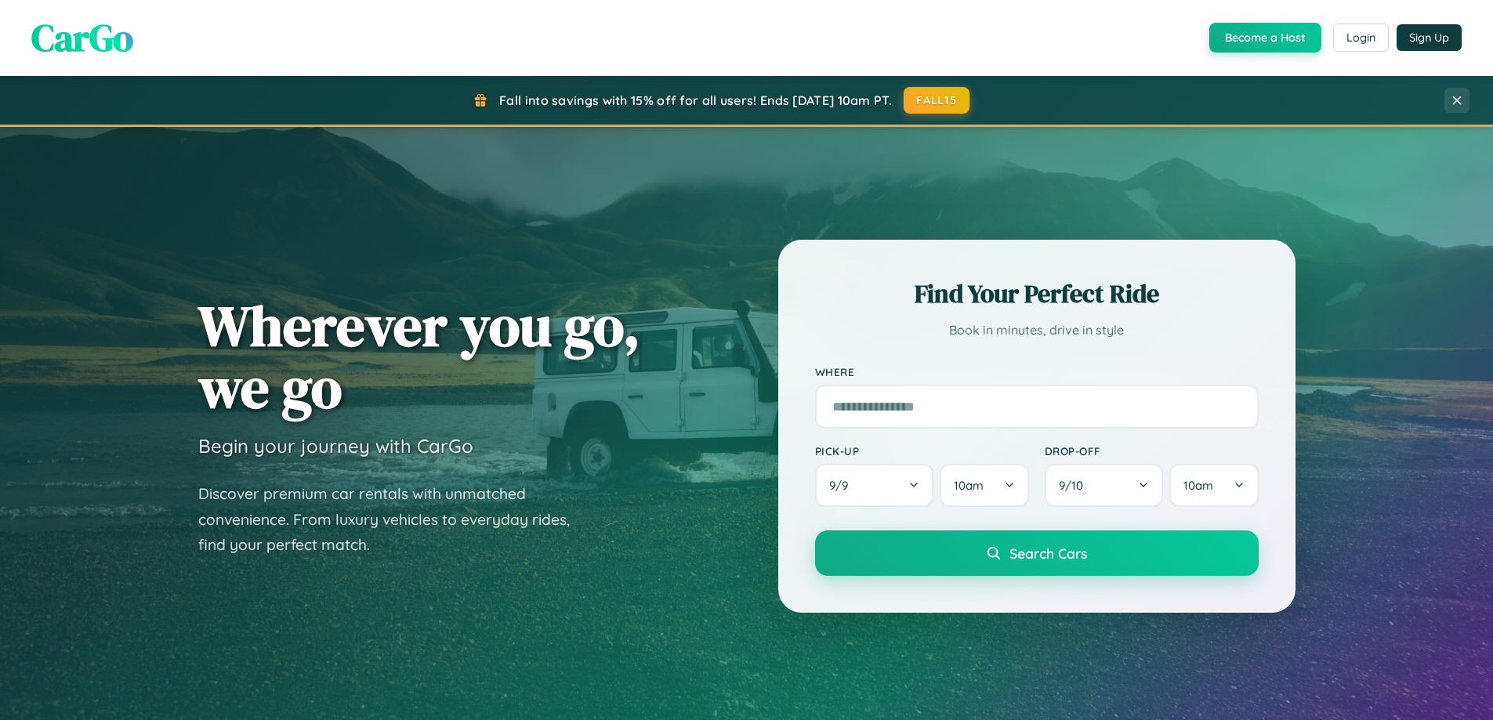  Describe the element at coordinates (419, 357) in the screenshot. I see `h1: Wherever you go, we go` at that location.